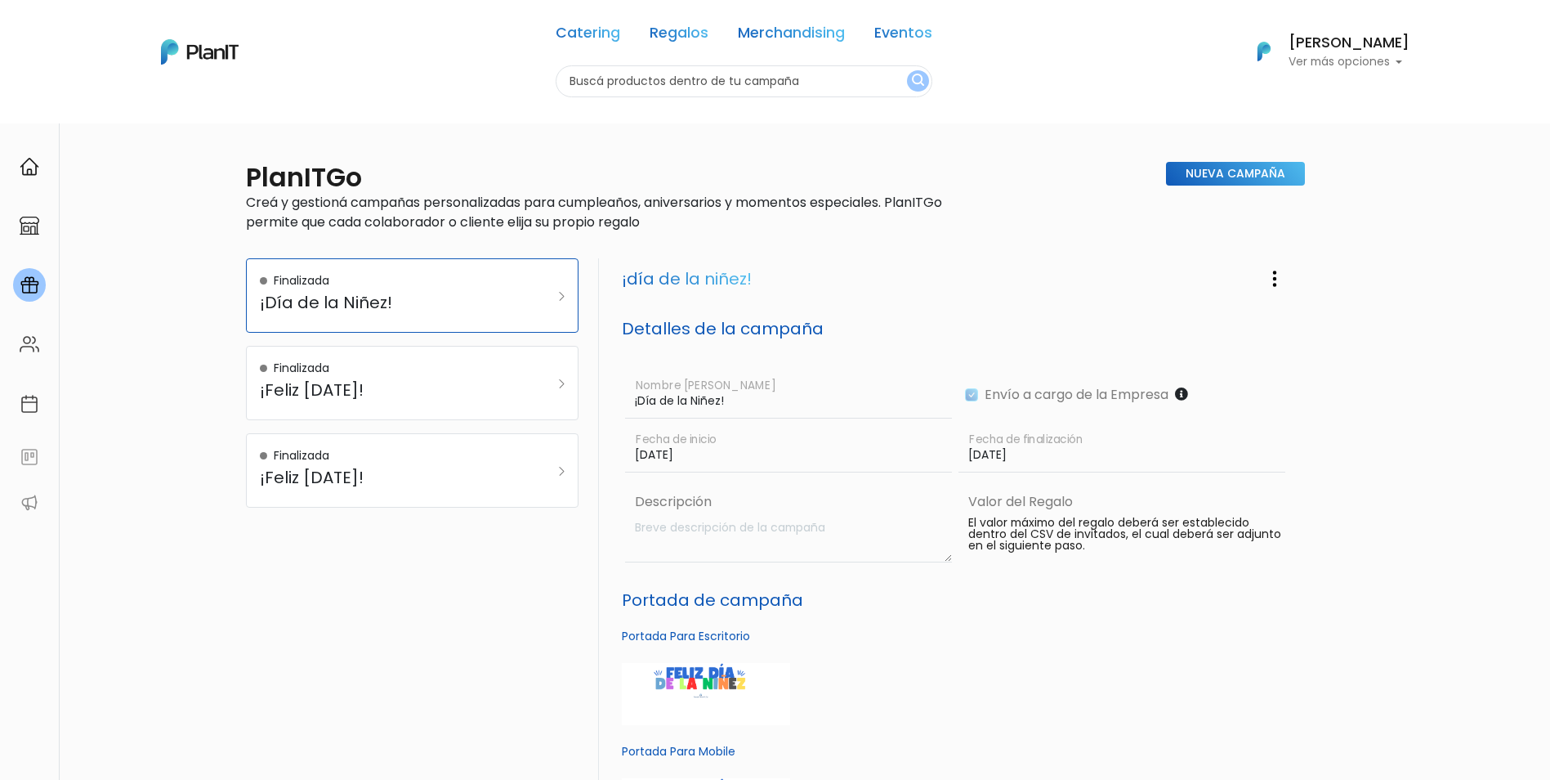 The width and height of the screenshot is (1550, 780). Describe the element at coordinates (29, 167) in the screenshot. I see `img: home-e721727adea9d79c4d83392d1f703f7f8bce08238fde08b1acbfd93340b81755.svg` at that location.